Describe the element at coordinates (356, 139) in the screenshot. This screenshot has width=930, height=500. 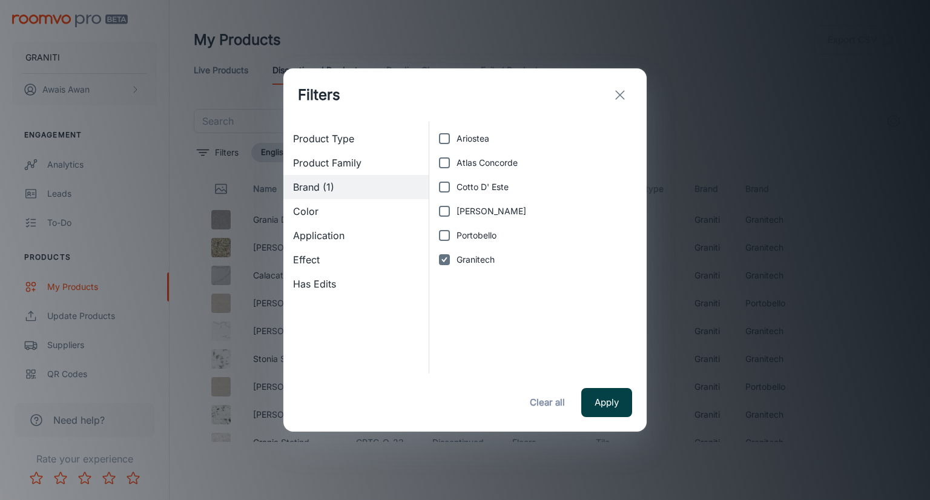
I see `div: Product Type` at that location.